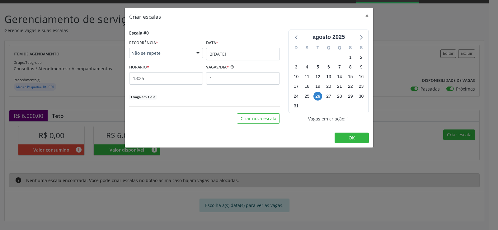 The height and width of the screenshot is (230, 498). Describe the element at coordinates (361, 77) in the screenshot. I see `span: sábado, 16 de agosto de 2025` at that location.